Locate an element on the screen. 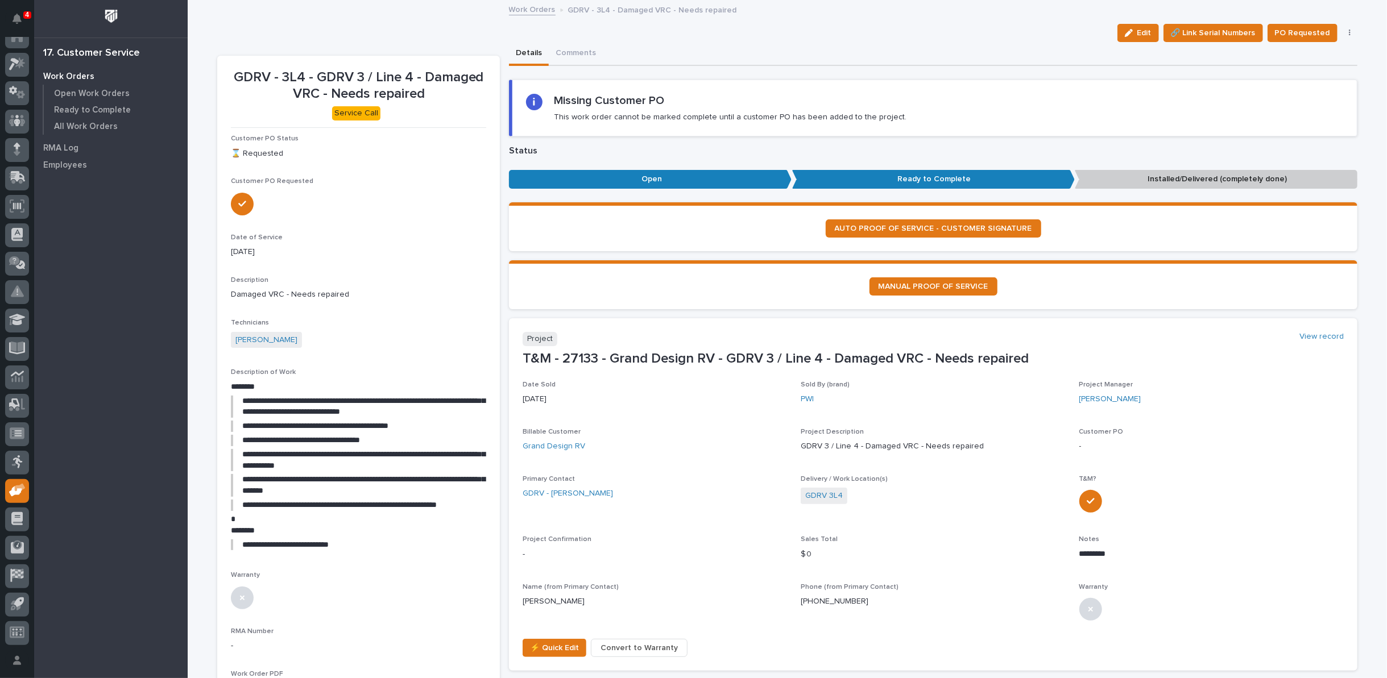 This screenshot has width=1387, height=678. span: T&M? is located at coordinates (1088, 479).